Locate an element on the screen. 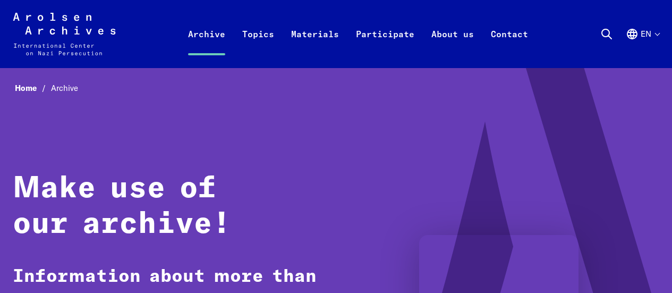 This screenshot has width=672, height=293. span: Archive is located at coordinates (64, 88).